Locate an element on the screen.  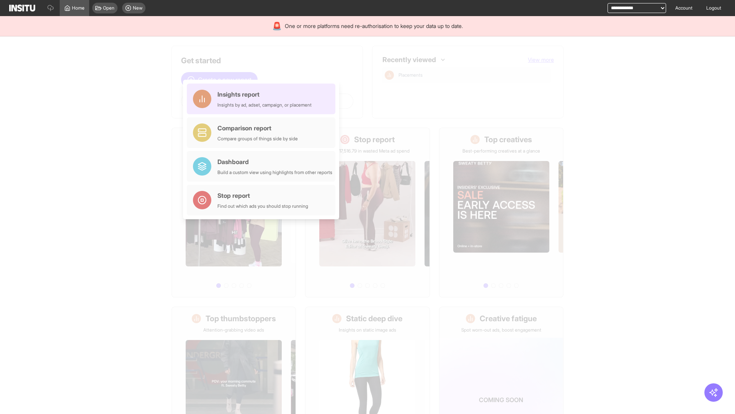
span: New is located at coordinates (137, 8).